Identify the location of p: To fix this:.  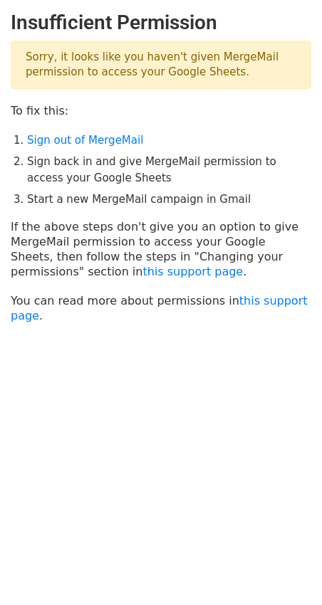
(161, 110).